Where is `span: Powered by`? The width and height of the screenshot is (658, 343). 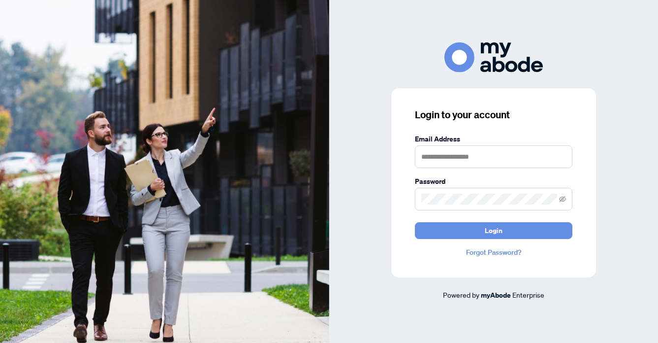 span: Powered by is located at coordinates (461, 294).